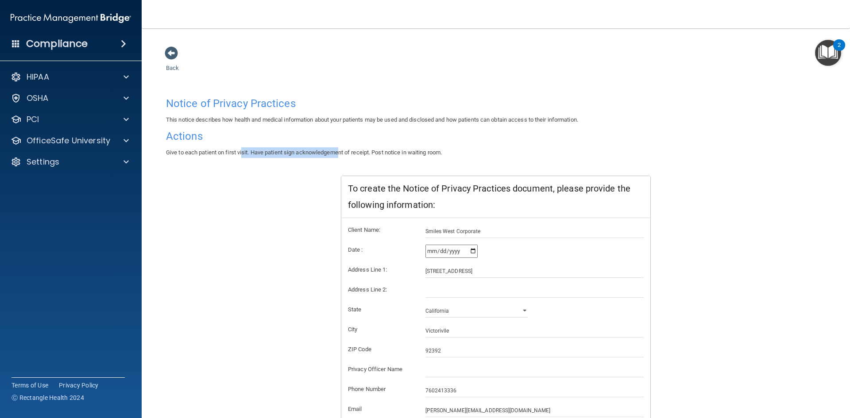 This screenshot has width=850, height=418. I want to click on label: Phone Number, so click(380, 389).